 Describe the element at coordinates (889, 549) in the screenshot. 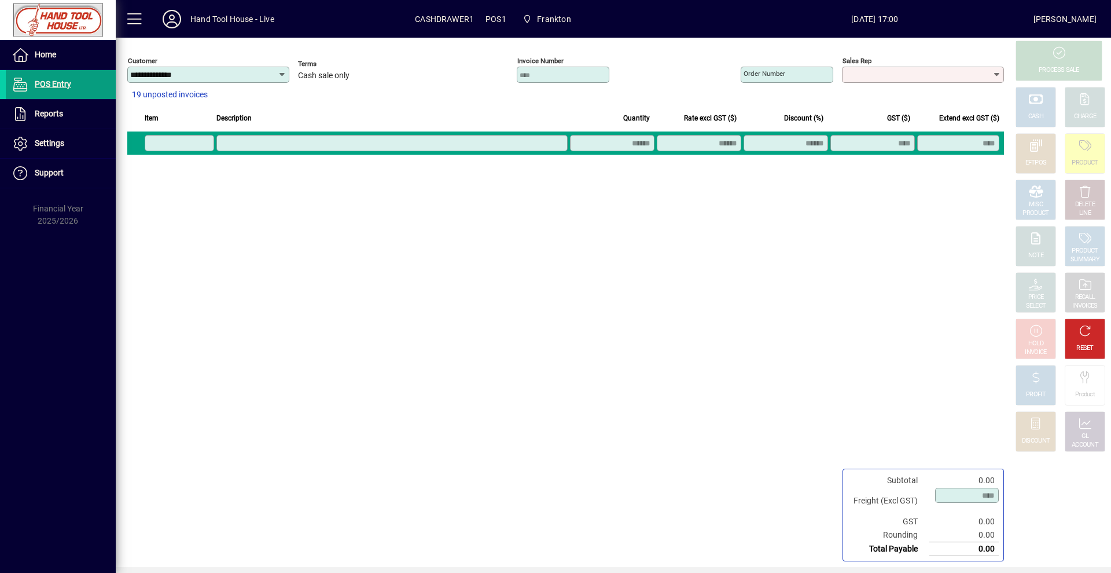

I see `td: Total Payable` at that location.